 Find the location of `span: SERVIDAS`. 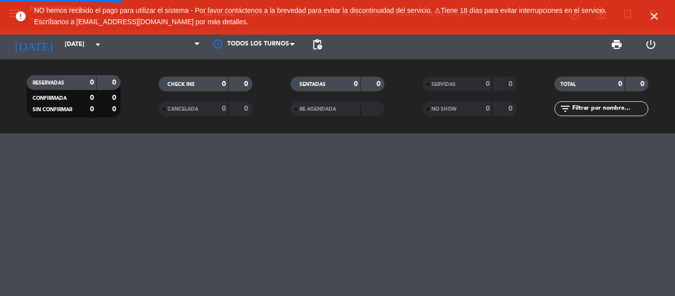

span: SERVIDAS is located at coordinates (443, 84).